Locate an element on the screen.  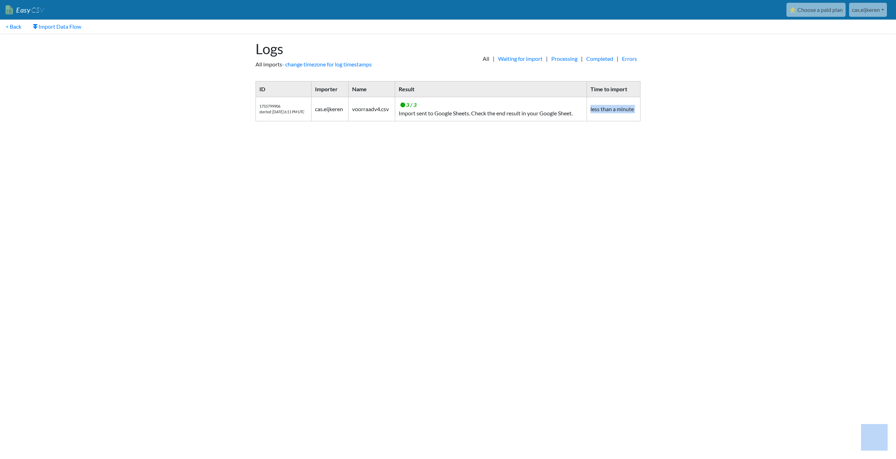
p: All imports is located at coordinates (348, 64).